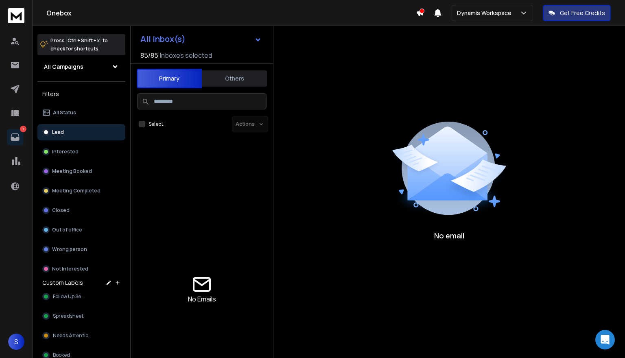 The height and width of the screenshot is (358, 625). What do you see at coordinates (70, 269) in the screenshot?
I see `p: Not Interested` at bounding box center [70, 269].